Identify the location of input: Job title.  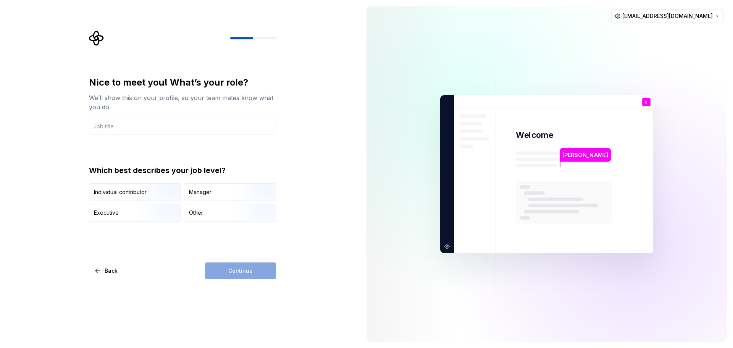
(182, 126).